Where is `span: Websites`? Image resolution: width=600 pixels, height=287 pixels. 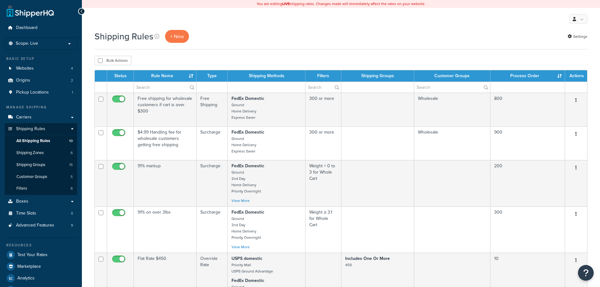 span: Websites is located at coordinates (25, 68).